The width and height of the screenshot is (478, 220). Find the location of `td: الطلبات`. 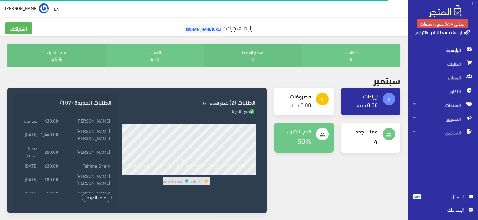

td: الطلبات is located at coordinates (196, 181).